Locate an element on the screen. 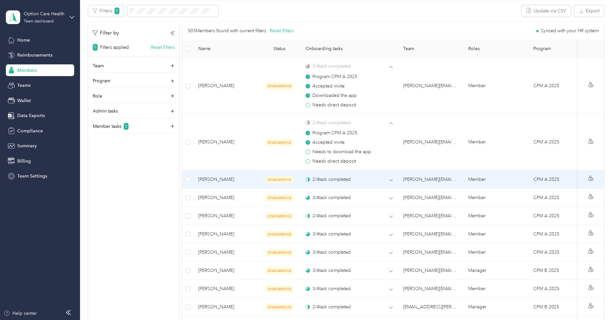  span: Teams is located at coordinates (24, 85).